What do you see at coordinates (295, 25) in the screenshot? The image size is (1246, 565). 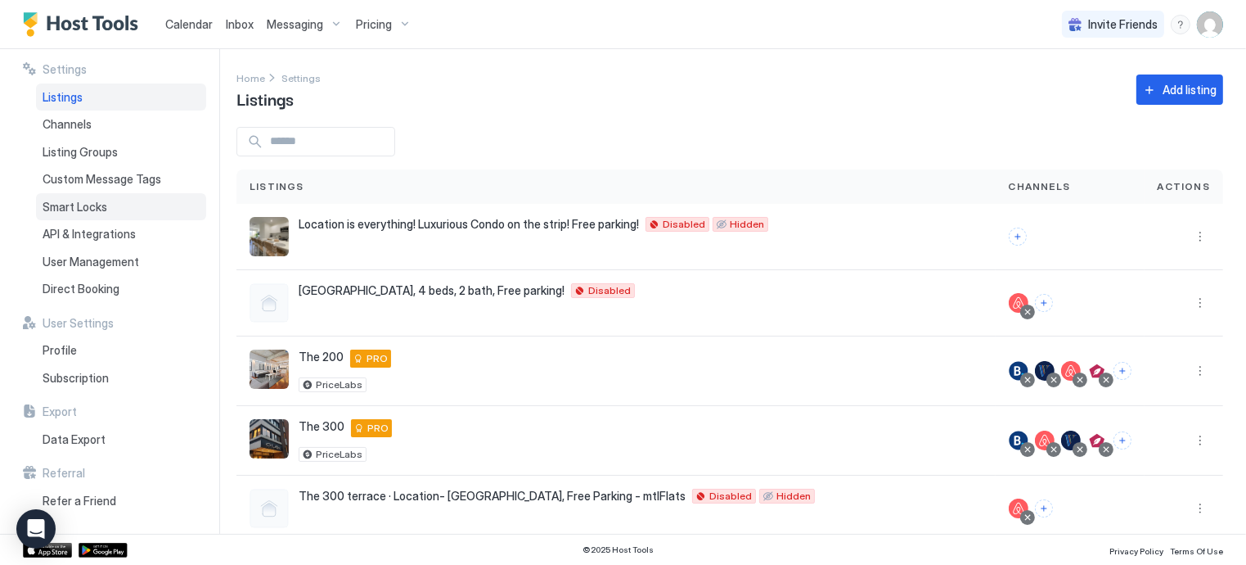 I see `span: Messaging` at bounding box center [295, 25].